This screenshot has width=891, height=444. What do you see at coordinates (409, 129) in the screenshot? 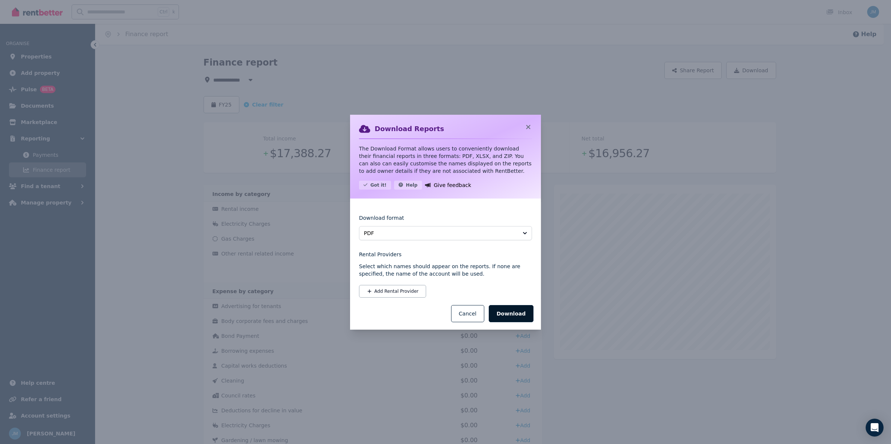
I see `h2: Download Reports` at bounding box center [409, 129].